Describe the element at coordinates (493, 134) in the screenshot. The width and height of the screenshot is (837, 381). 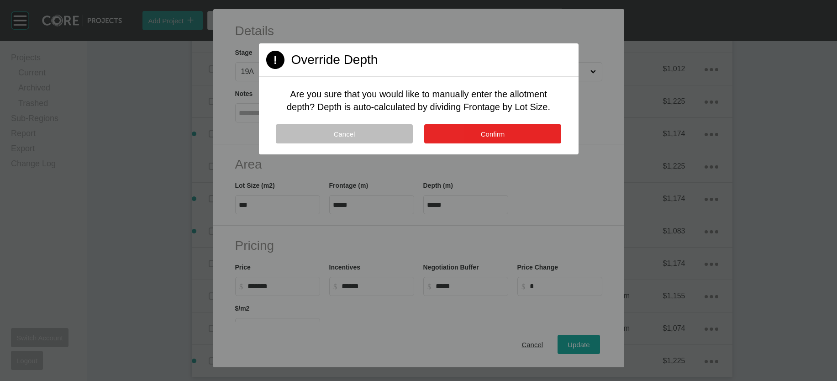
I see `button: Confirm` at that location.